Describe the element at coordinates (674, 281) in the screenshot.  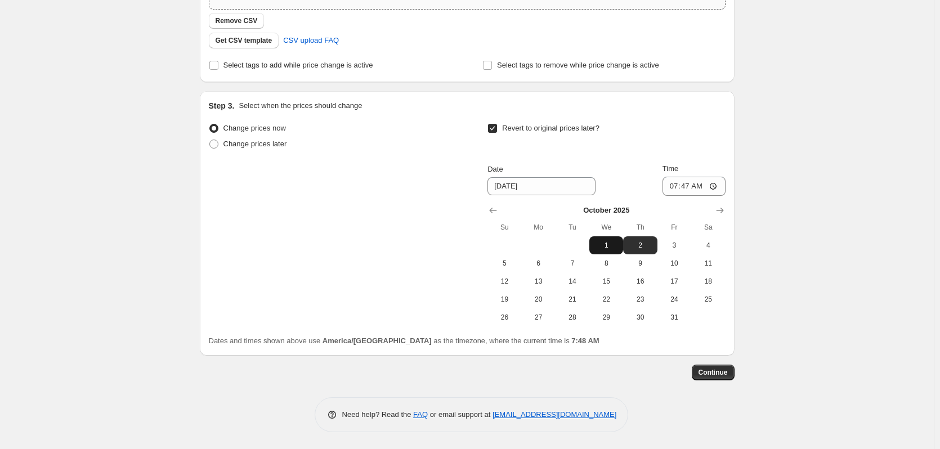
I see `button: Friday October 17 2025` at that location.